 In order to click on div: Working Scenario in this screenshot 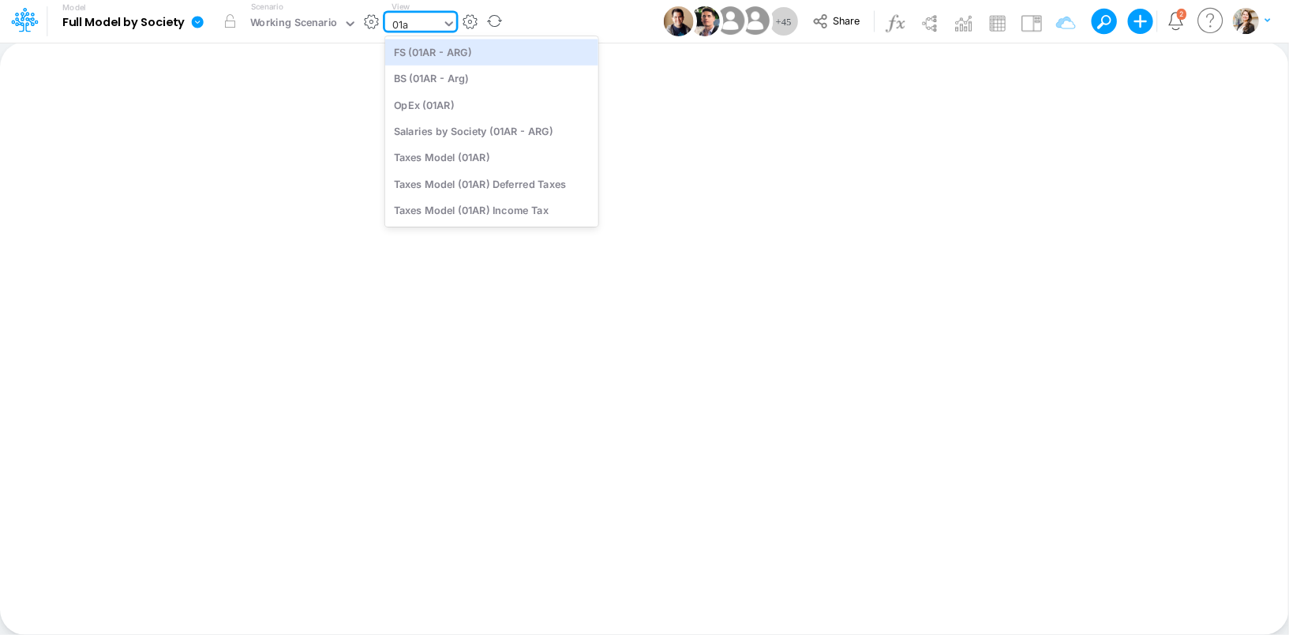, I will do `click(294, 24)`.